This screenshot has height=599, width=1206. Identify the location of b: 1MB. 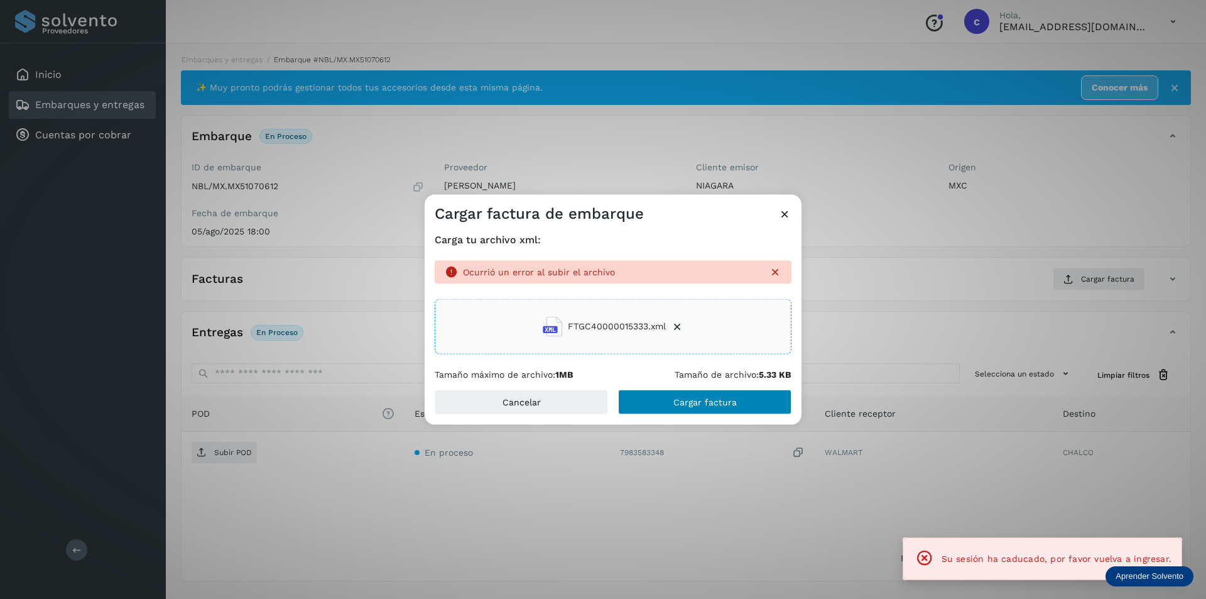
(564, 374).